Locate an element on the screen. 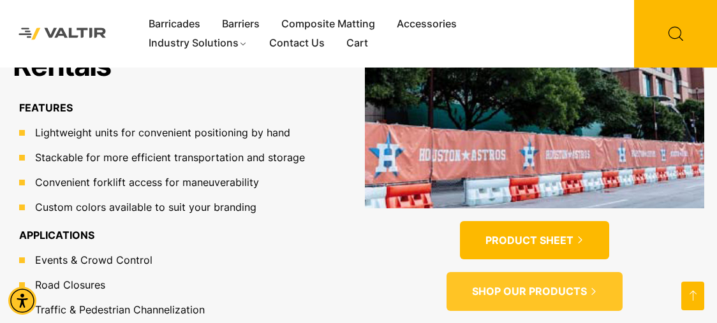  span: Traffic & Pedestrian Channelization is located at coordinates (118, 310).